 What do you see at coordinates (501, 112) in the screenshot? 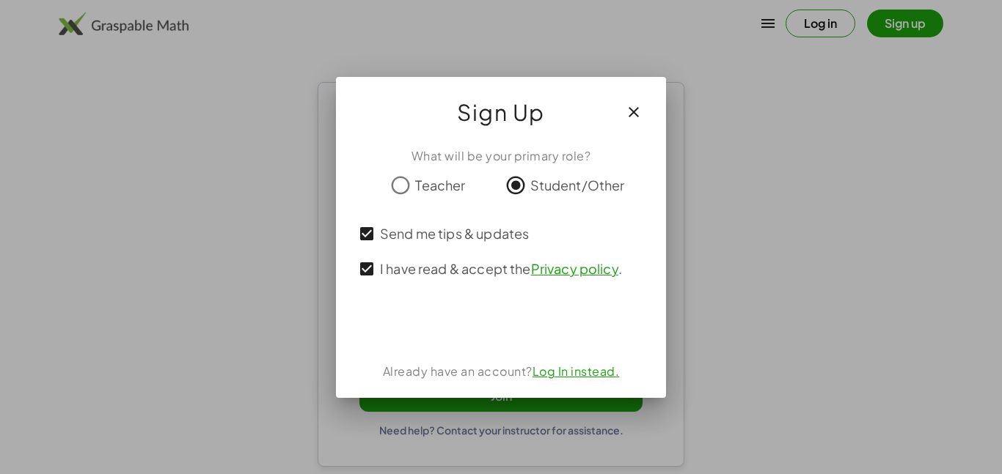
I see `span: Sign Up` at bounding box center [501, 112].